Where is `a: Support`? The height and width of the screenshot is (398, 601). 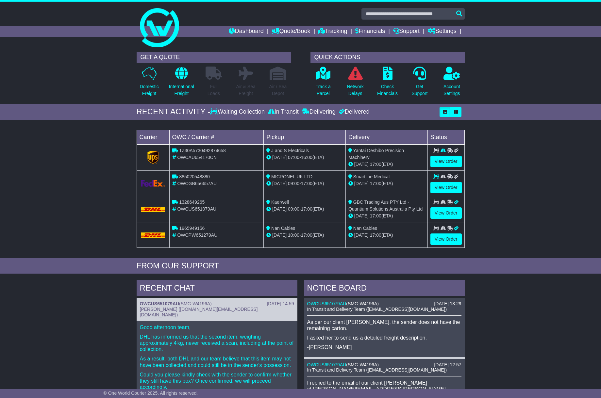
a: Support is located at coordinates (406, 32).